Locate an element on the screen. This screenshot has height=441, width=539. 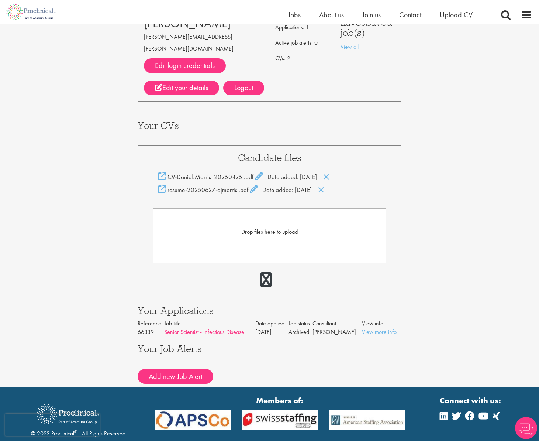
span: Contact is located at coordinates (410, 15).